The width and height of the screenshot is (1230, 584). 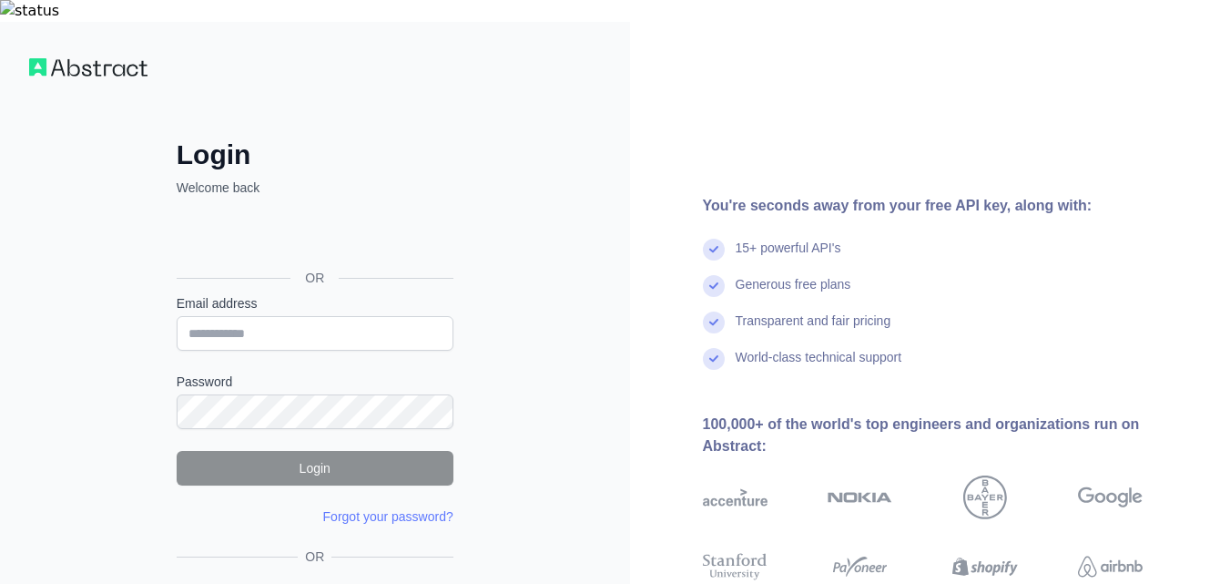 What do you see at coordinates (985, 497) in the screenshot?
I see `img: bayer` at bounding box center [985, 497].